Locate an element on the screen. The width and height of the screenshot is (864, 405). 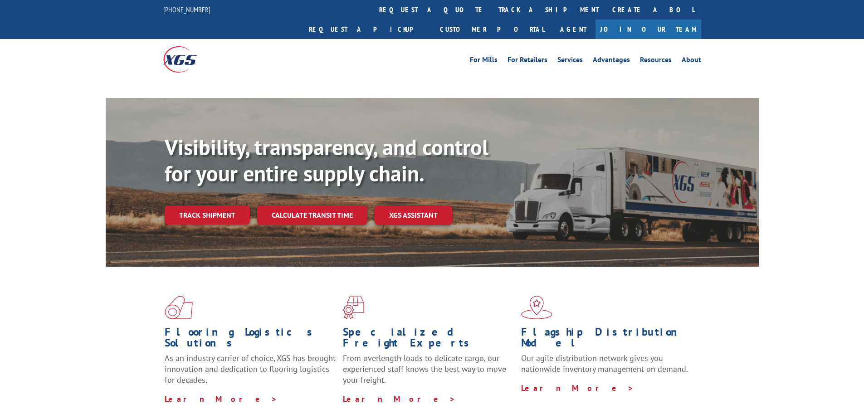
img: xgs-icon-flagship-distribution-model-red is located at coordinates (536, 307).